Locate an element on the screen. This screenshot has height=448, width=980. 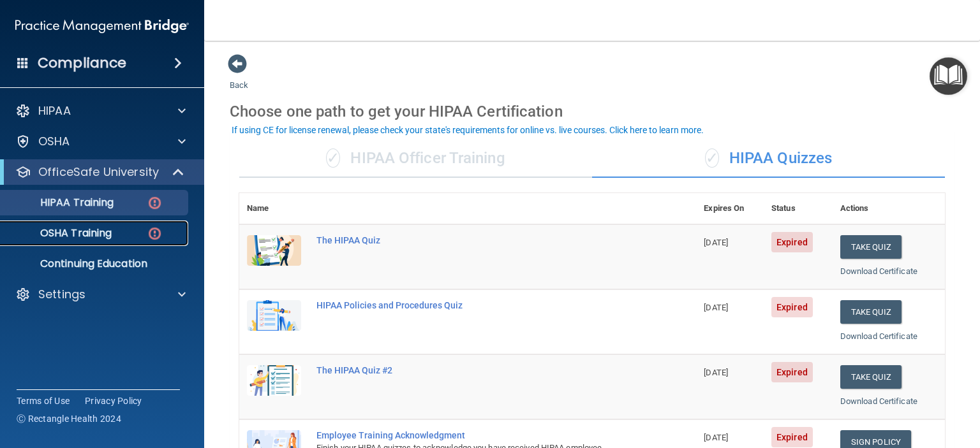
th: Name is located at coordinates (274, 209).